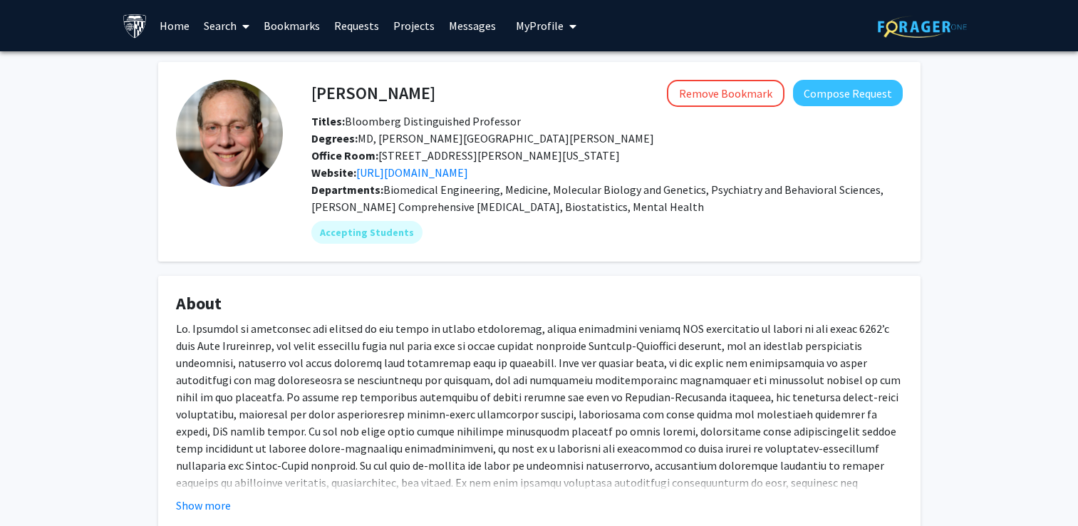 This screenshot has height=526, width=1078. Describe the element at coordinates (540, 26) in the screenshot. I see `span: My Profile` at that location.